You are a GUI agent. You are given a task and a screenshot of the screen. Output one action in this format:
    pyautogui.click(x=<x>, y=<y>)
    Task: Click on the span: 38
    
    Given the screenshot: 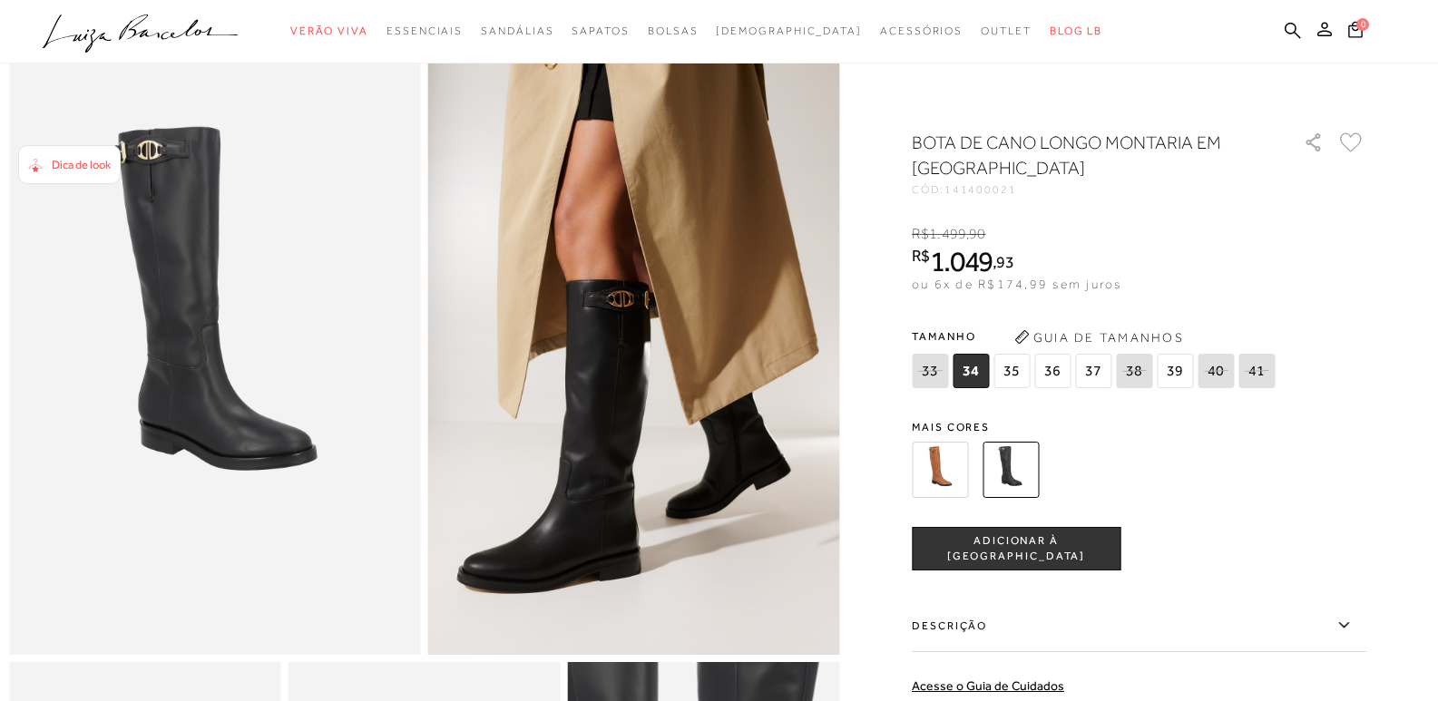 What is the action you would take?
    pyautogui.click(x=1134, y=371)
    